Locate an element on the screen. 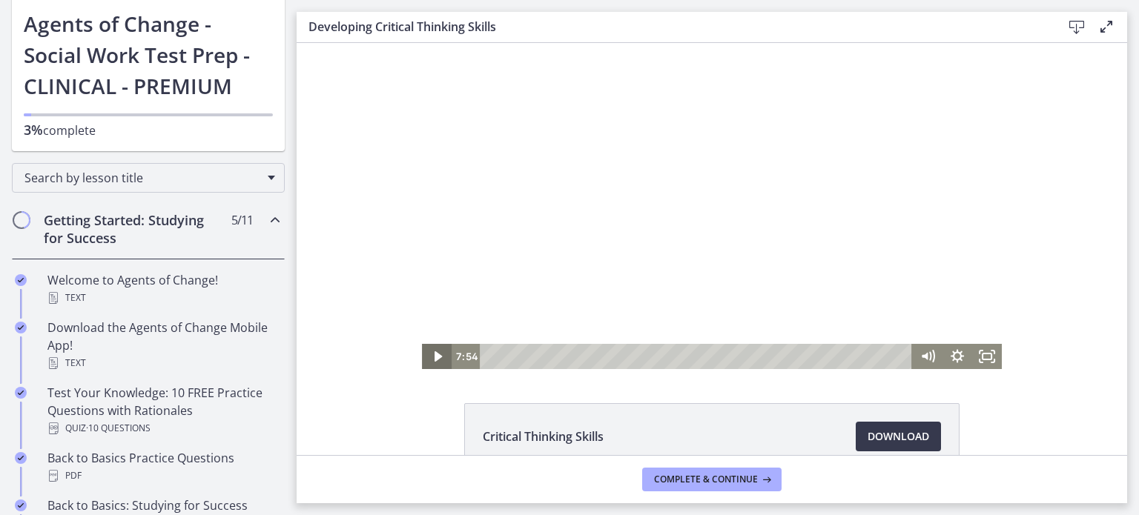  span: Critical Thinking Skills is located at coordinates (543, 437).